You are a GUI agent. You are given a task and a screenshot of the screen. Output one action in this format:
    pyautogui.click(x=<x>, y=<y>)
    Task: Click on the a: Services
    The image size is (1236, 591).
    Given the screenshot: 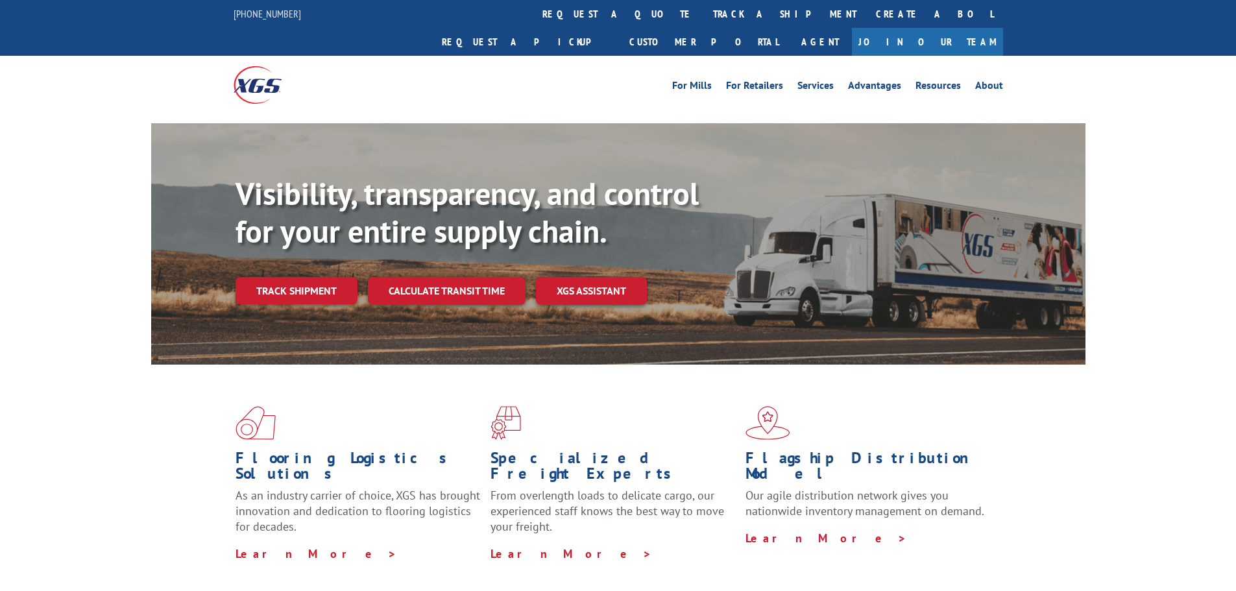 What is the action you would take?
    pyautogui.click(x=816, y=88)
    